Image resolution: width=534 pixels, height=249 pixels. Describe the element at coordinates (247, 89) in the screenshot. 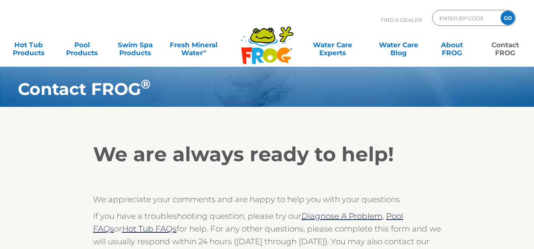

I see `h1: Contact FROG` at that location.